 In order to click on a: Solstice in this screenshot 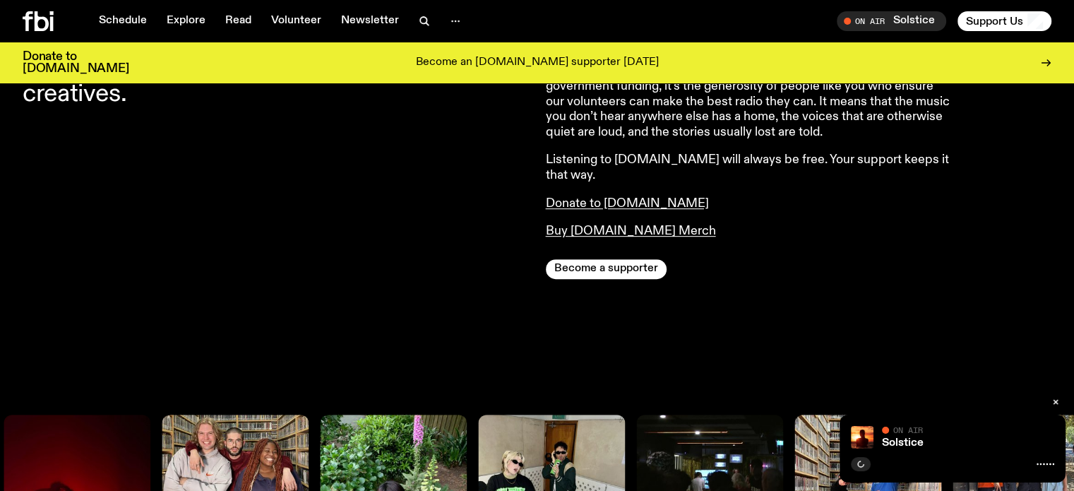, I will do `click(903, 443)`.